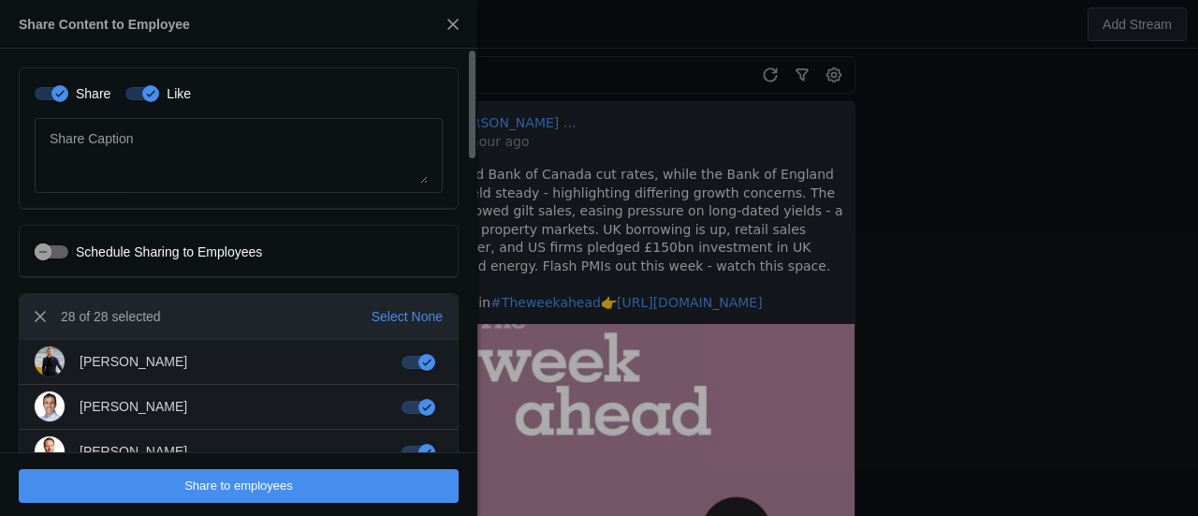 The width and height of the screenshot is (1198, 516). What do you see at coordinates (175, 94) in the screenshot?
I see `label: Like` at bounding box center [175, 94].